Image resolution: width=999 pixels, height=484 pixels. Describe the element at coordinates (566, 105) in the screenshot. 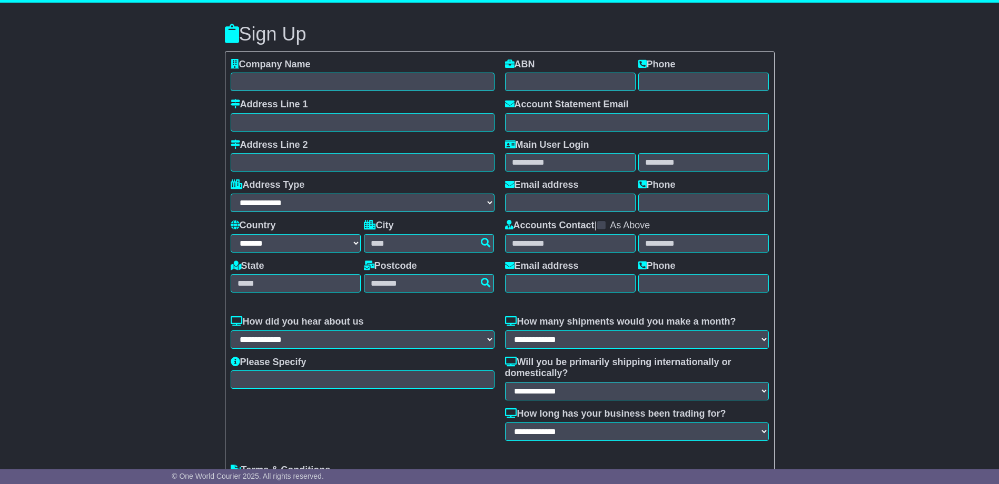

I see `label: Account Statement Email` at that location.